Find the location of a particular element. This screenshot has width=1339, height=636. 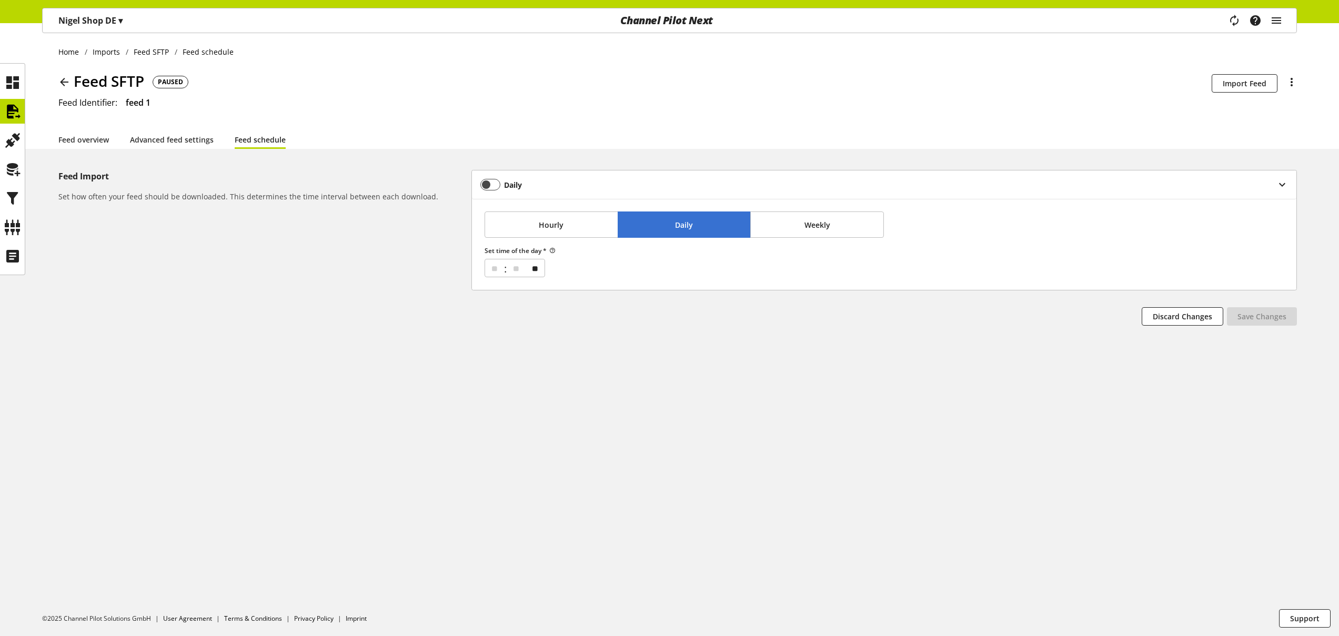

span: Daily is located at coordinates (684, 225).